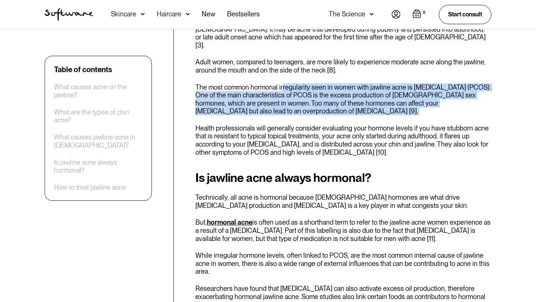 Image resolution: width=536 pixels, height=302 pixels. I want to click on h2: Is jawline acne always hormonal?, so click(343, 178).